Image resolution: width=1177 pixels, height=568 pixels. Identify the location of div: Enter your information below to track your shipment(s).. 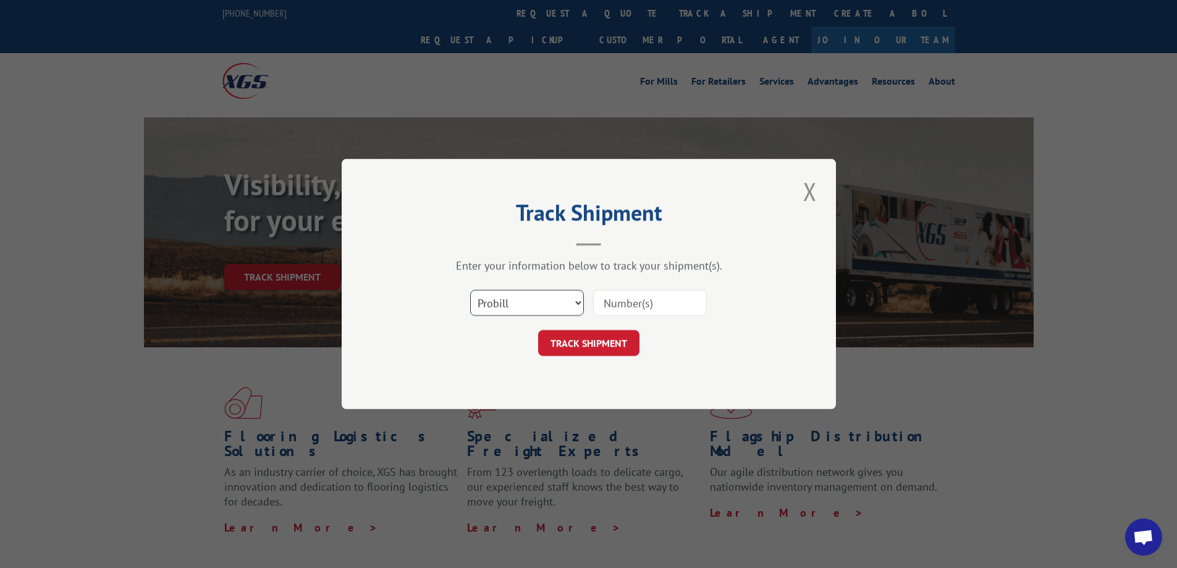
(589, 265).